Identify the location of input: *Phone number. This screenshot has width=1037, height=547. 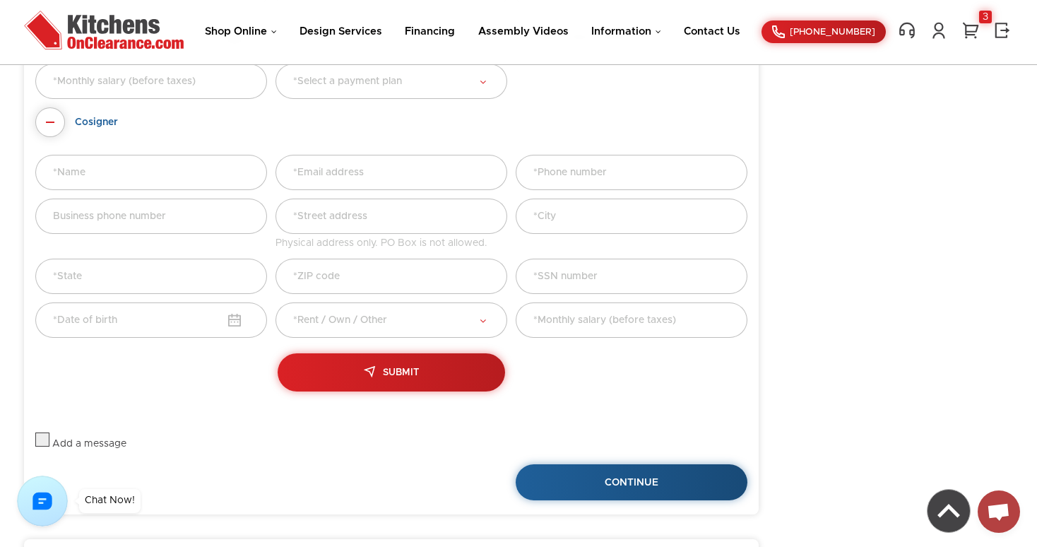
(631, 172).